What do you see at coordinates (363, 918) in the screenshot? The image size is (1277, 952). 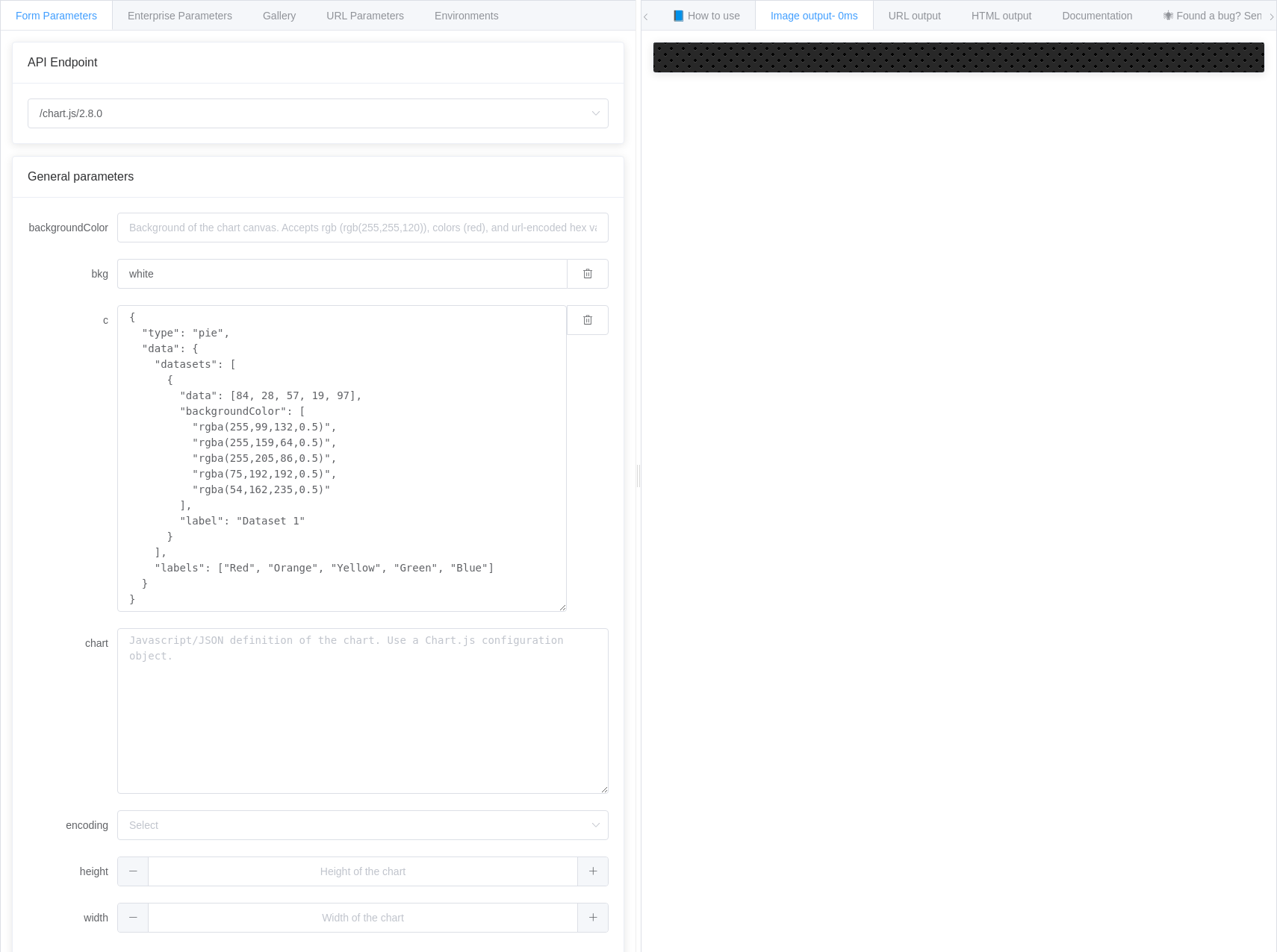 I see `input: Width of the chart` at bounding box center [363, 918].